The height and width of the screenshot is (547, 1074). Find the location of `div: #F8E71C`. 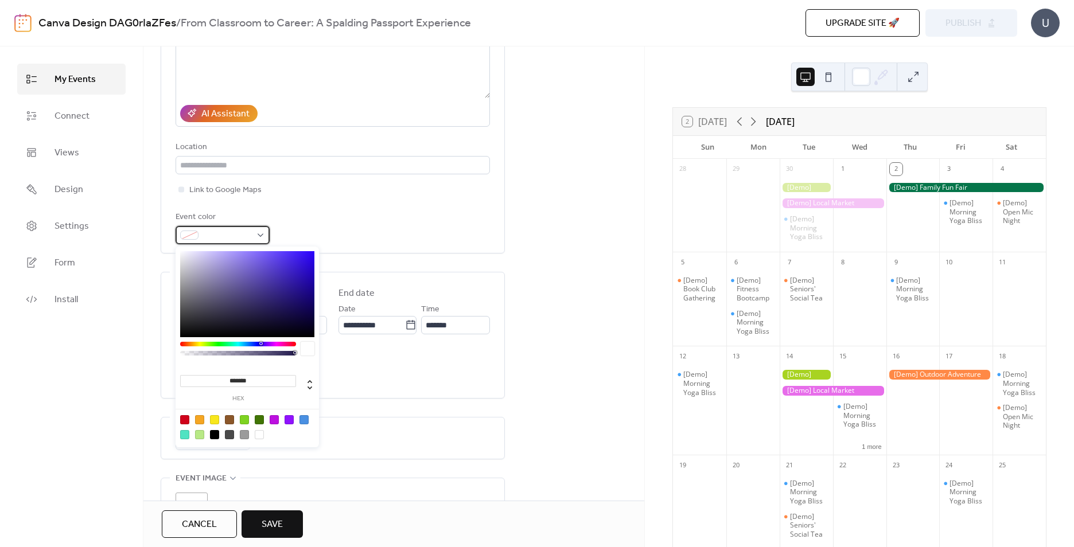

div: #F8E71C is located at coordinates (215, 420).